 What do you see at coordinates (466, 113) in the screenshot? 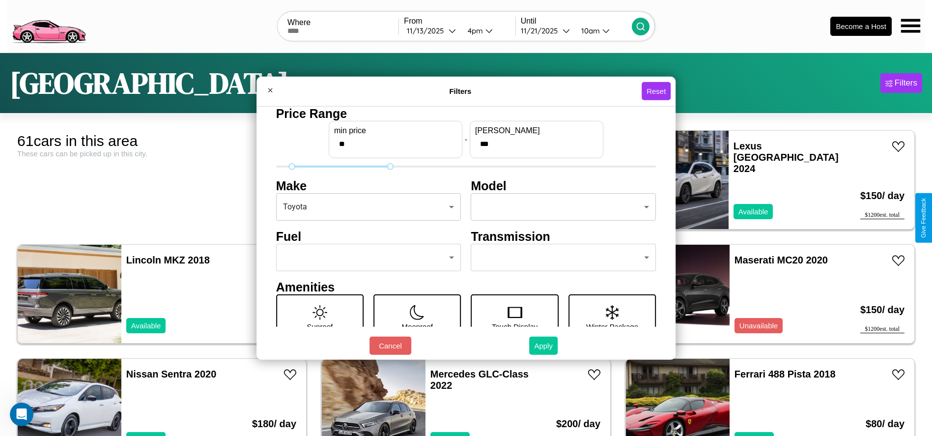
I see `h4: Price Range` at bounding box center [466, 113].